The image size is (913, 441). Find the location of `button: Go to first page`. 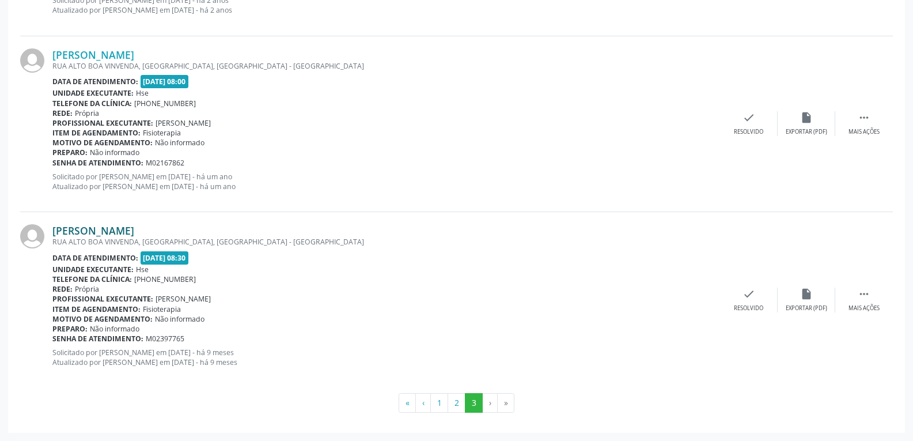

button: Go to first page is located at coordinates (407, 403).